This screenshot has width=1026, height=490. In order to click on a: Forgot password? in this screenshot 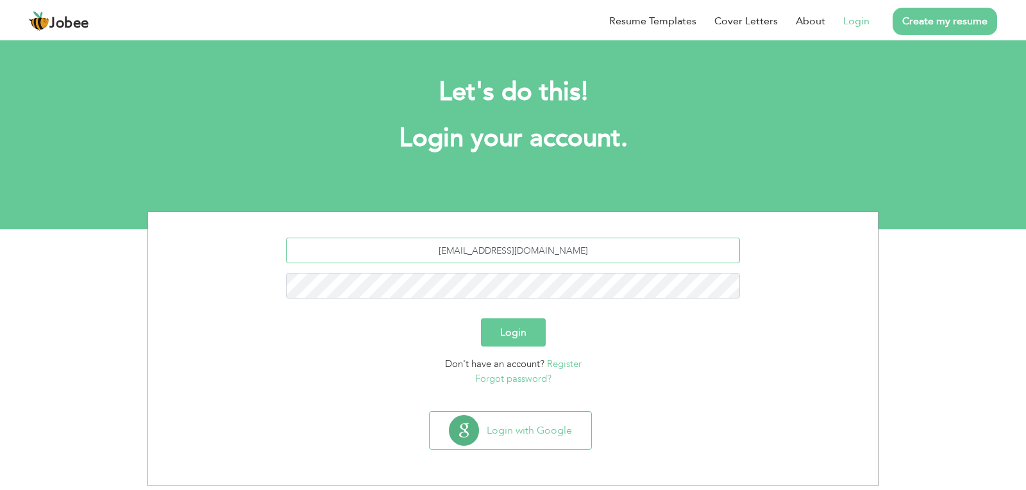, I will do `click(513, 379)`.